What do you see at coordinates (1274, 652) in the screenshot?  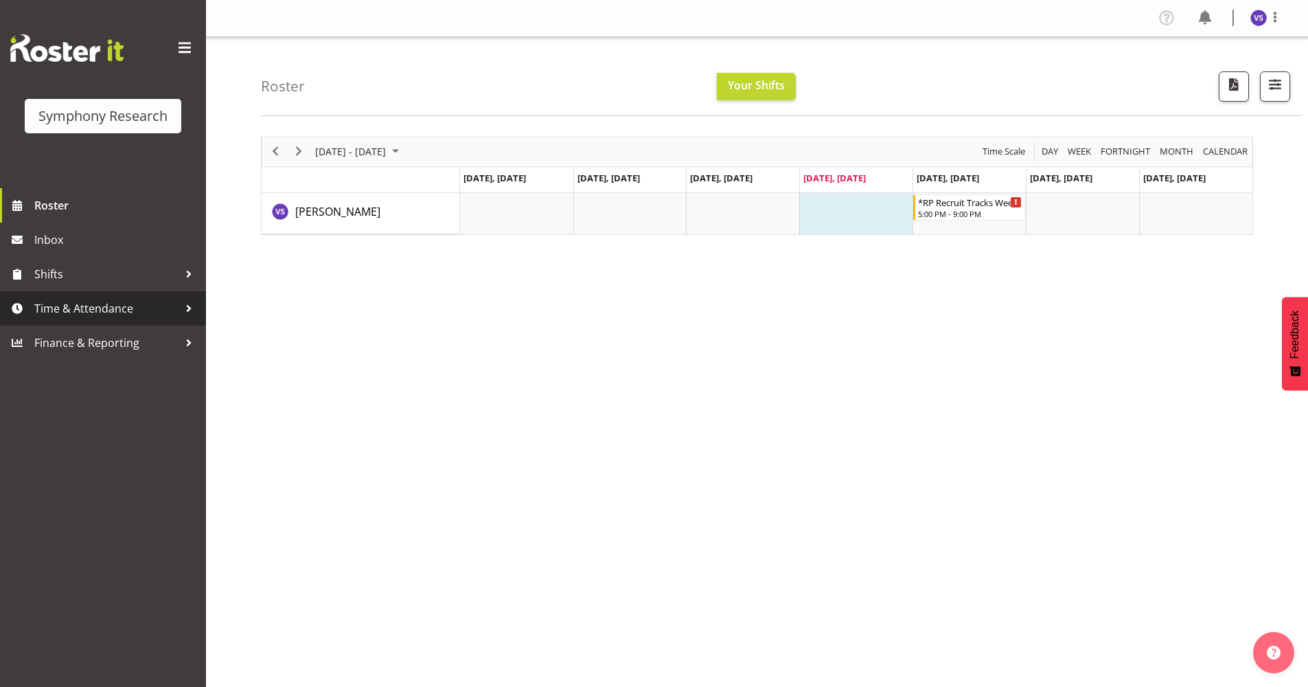 I see `img: help-xxl-2.png` at bounding box center [1274, 652].